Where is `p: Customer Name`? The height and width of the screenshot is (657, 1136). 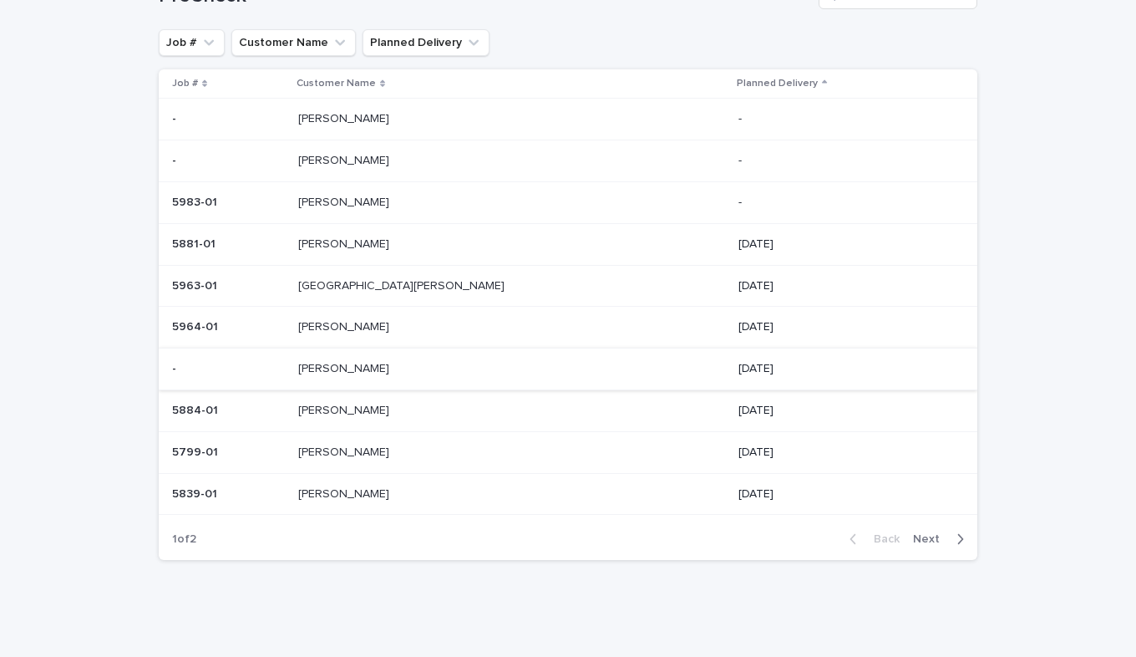
p: Customer Name is located at coordinates (336, 84).